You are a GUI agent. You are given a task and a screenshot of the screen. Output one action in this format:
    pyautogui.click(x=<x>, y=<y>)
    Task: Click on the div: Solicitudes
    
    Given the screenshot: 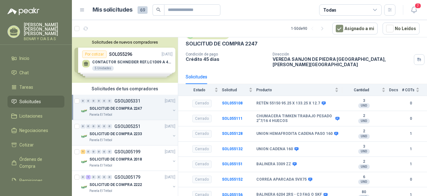 What is the action you would take?
    pyautogui.click(x=196, y=77)
    